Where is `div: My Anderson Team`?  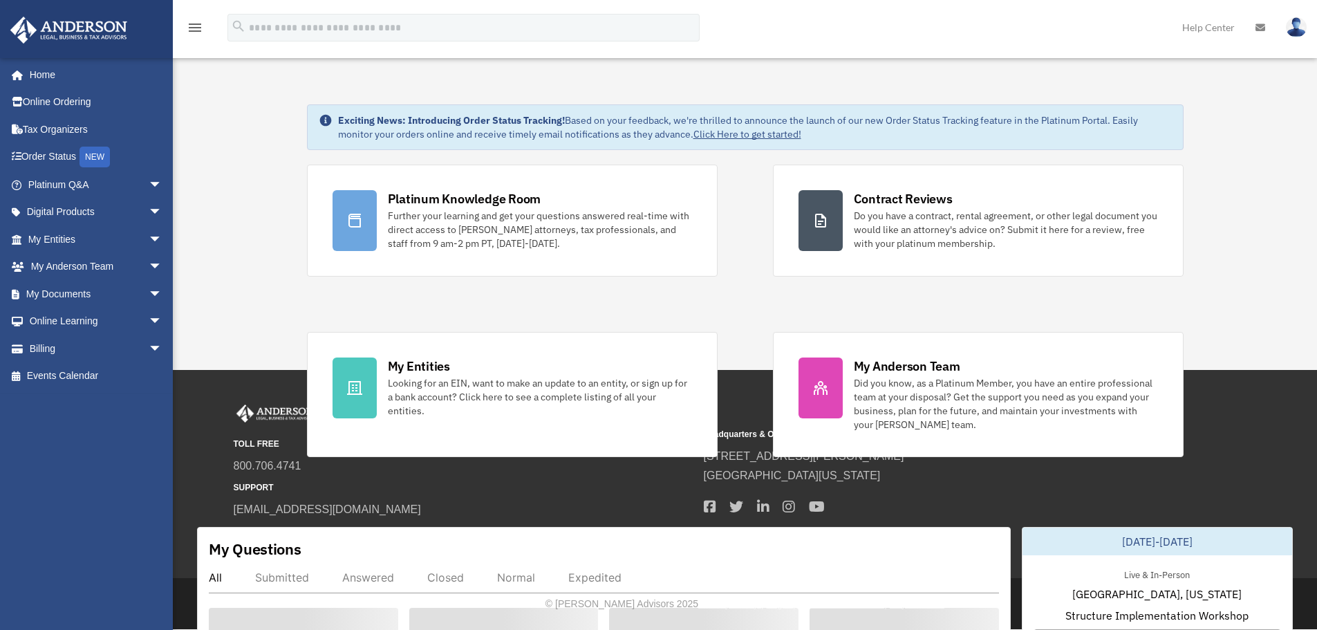
div: My Anderson Team is located at coordinates (907, 366).